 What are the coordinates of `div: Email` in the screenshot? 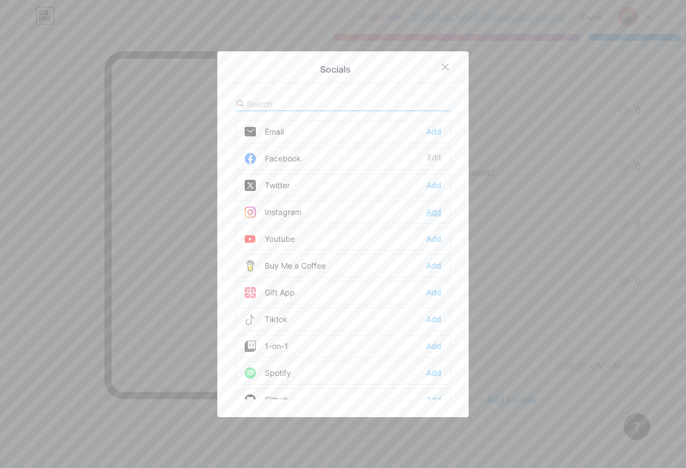 It's located at (264, 132).